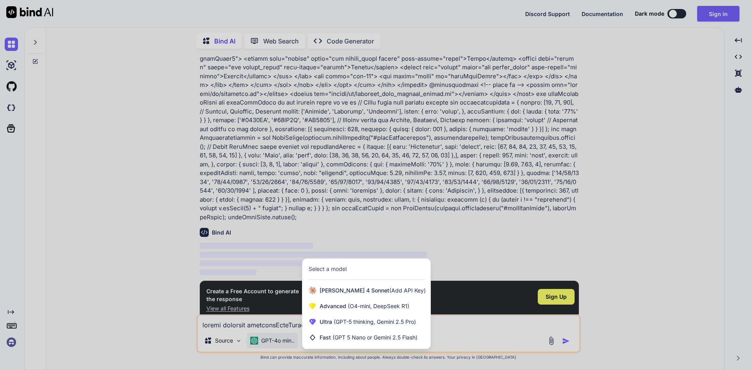 The height and width of the screenshot is (370, 752). Describe the element at coordinates (407, 290) in the screenshot. I see `span: (Add API Key)` at that location.